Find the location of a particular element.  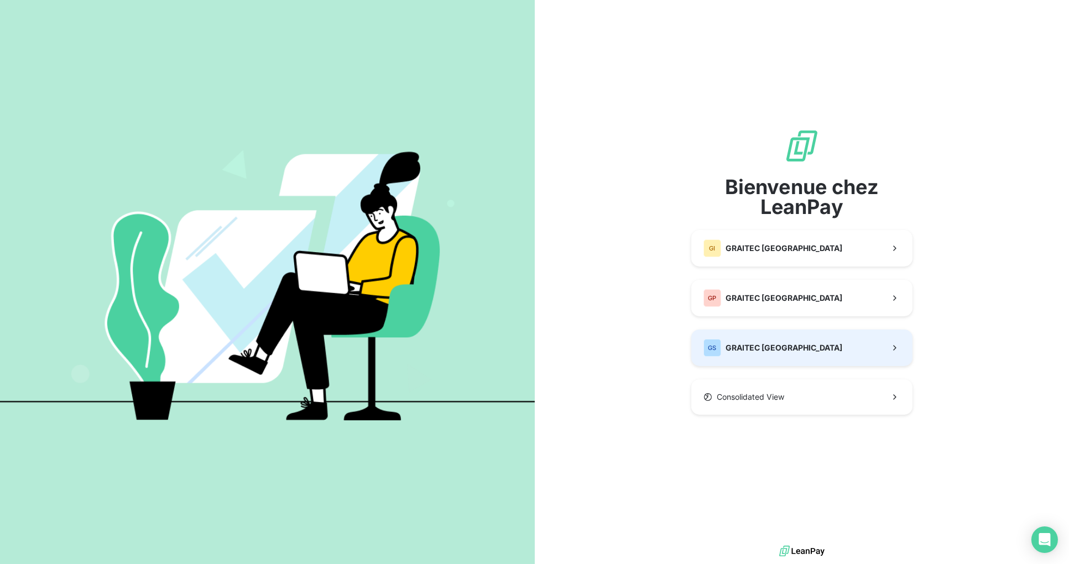

div: GP is located at coordinates (712, 298).